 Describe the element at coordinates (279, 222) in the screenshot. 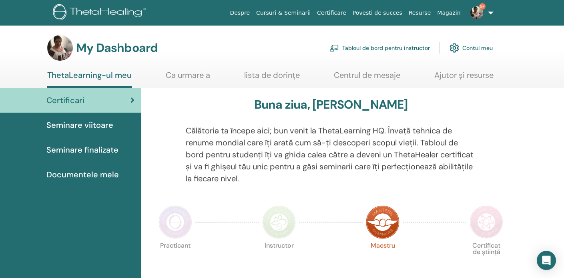

I see `img: Instructor` at that location.